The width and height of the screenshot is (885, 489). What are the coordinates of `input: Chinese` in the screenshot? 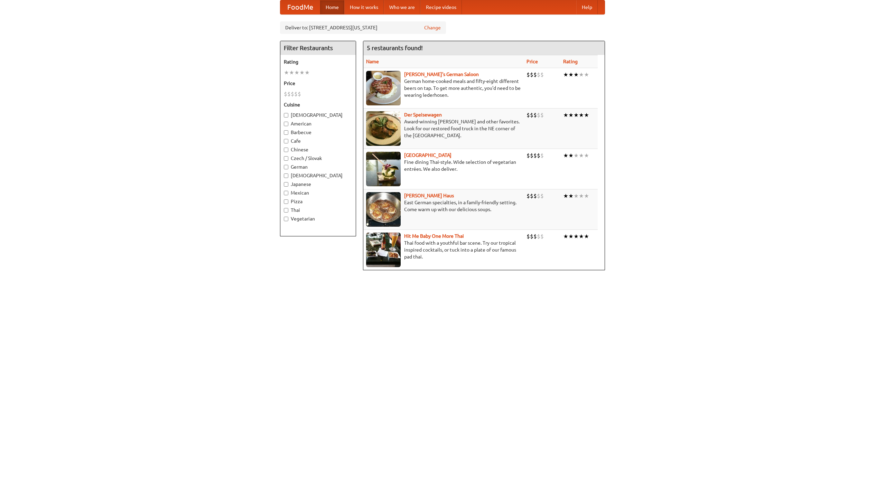 It's located at (286, 150).